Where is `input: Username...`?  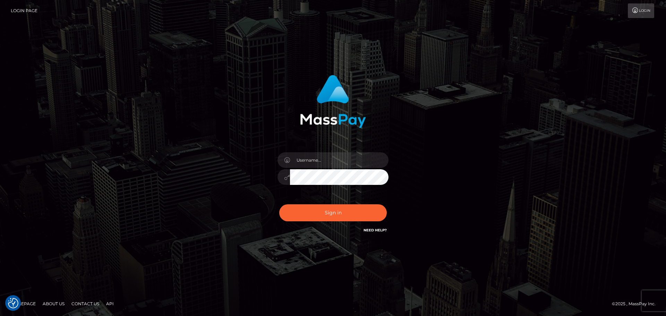
input: Username... is located at coordinates (339, 160).